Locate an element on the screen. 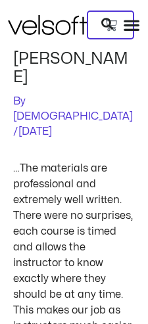 The width and height of the screenshot is (148, 324). div: By / is located at coordinates (74, 117).